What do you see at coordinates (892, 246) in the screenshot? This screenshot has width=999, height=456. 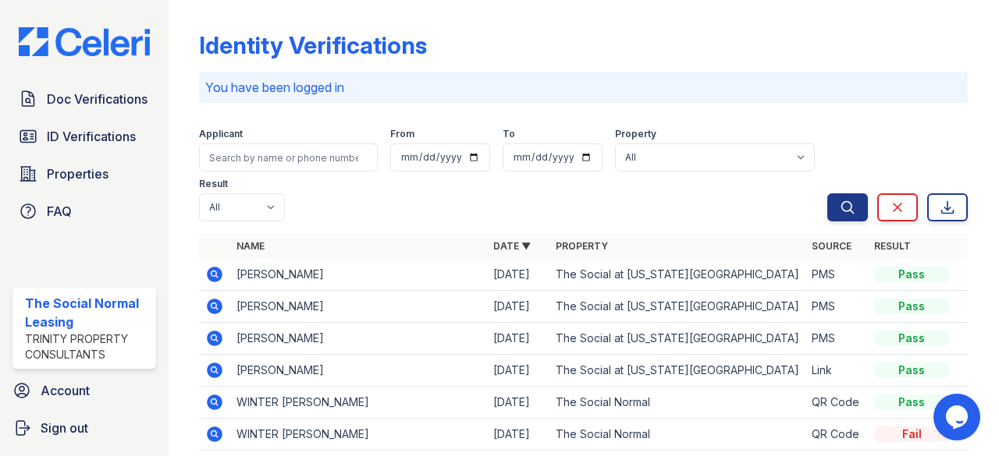 I see `a: Result` at bounding box center [892, 246].